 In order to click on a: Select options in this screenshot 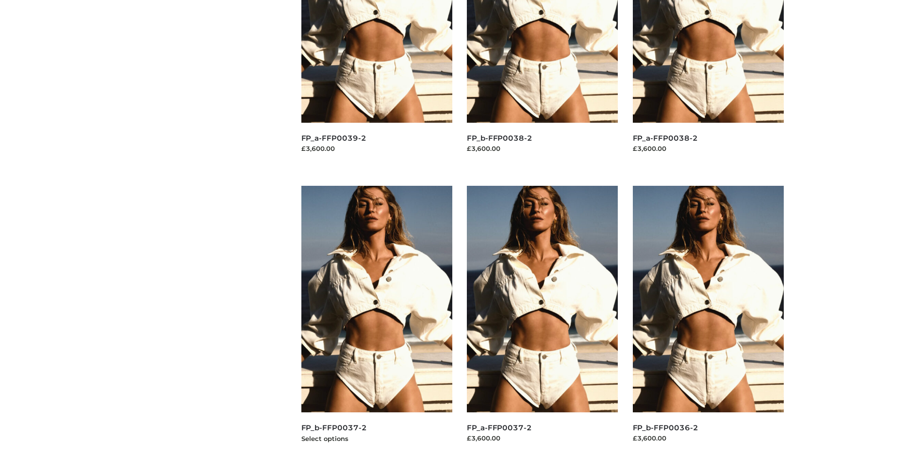, I will do `click(325, 439)`.